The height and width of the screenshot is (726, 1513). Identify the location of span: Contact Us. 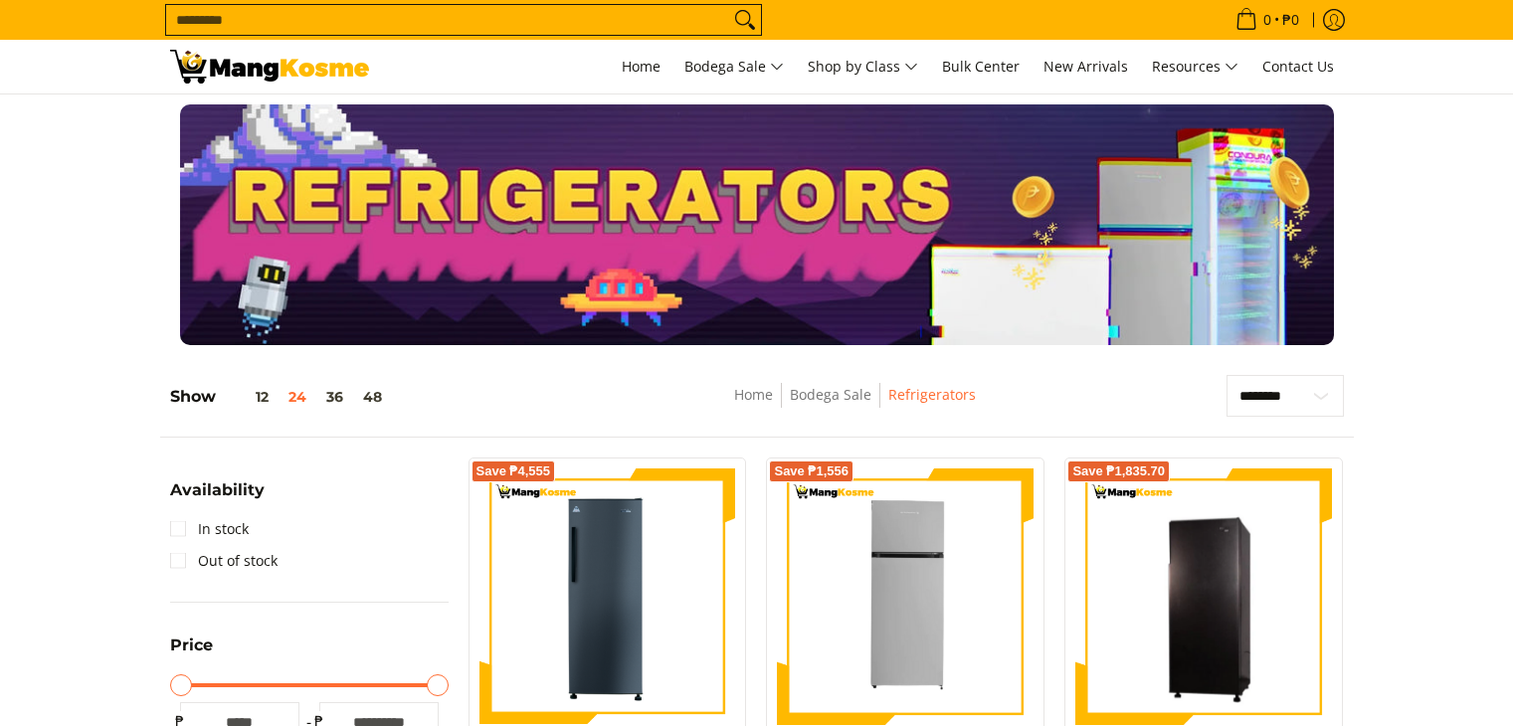
(1298, 66).